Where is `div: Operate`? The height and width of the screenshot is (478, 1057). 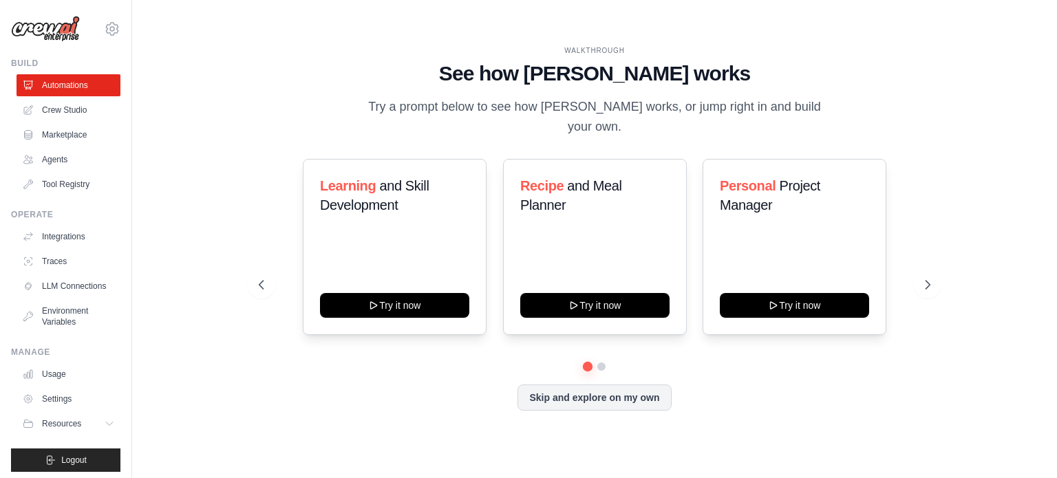
div: Operate is located at coordinates (65, 215).